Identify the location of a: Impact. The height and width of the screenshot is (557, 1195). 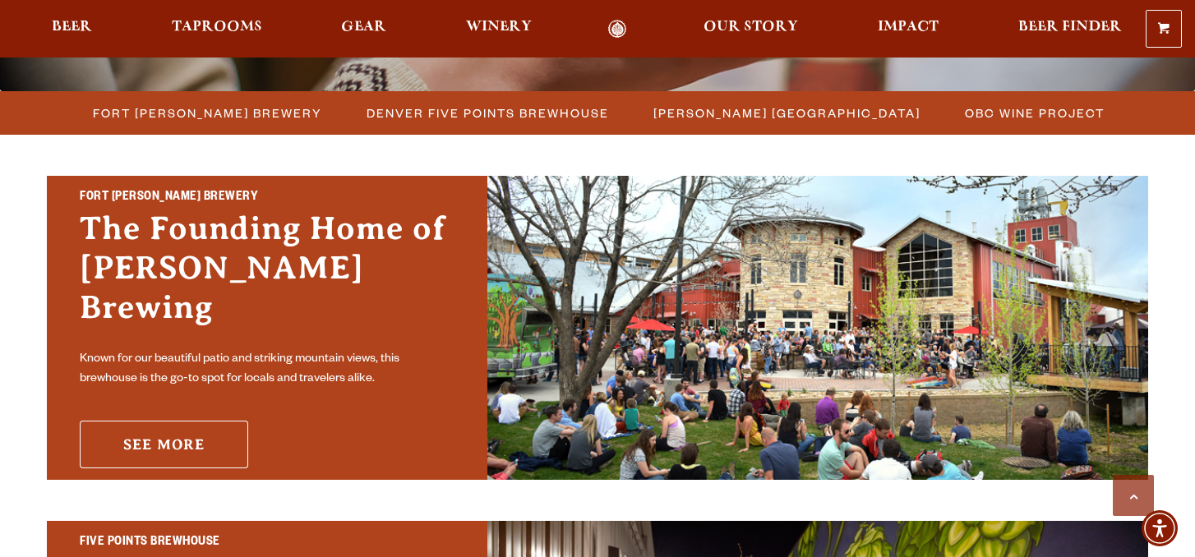
(909, 29).